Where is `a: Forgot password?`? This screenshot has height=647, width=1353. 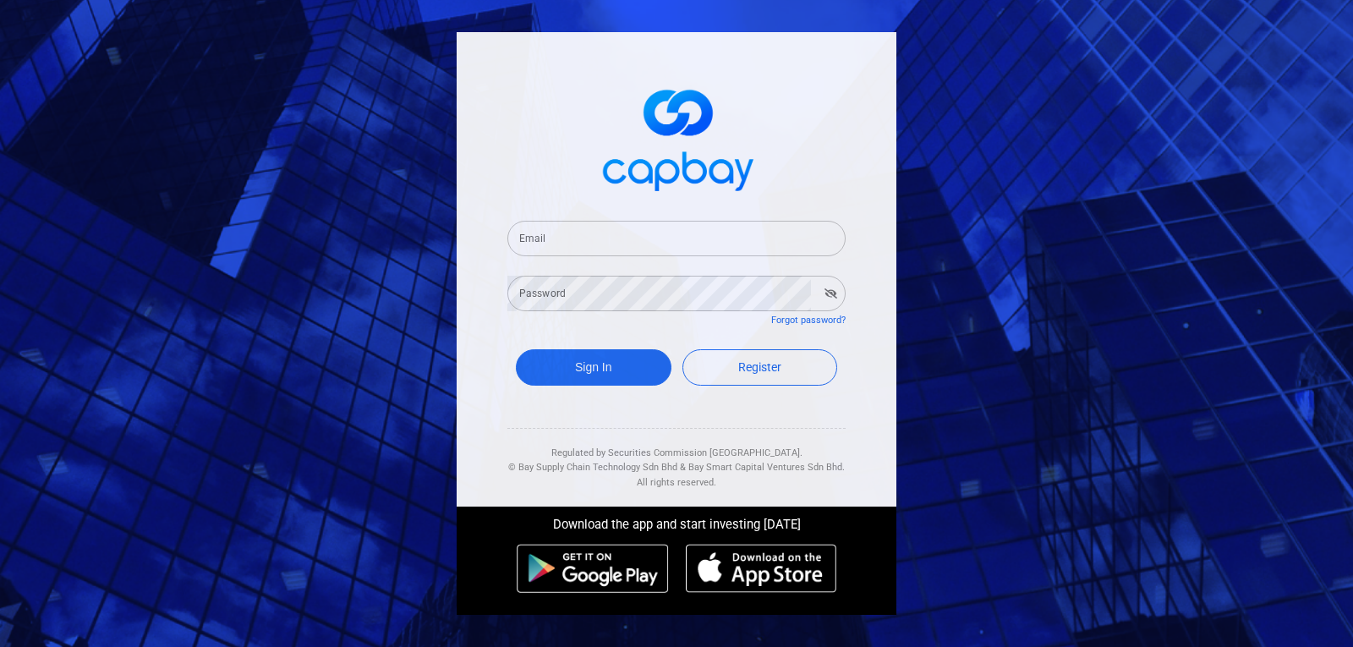 a: Forgot password? is located at coordinates (808, 320).